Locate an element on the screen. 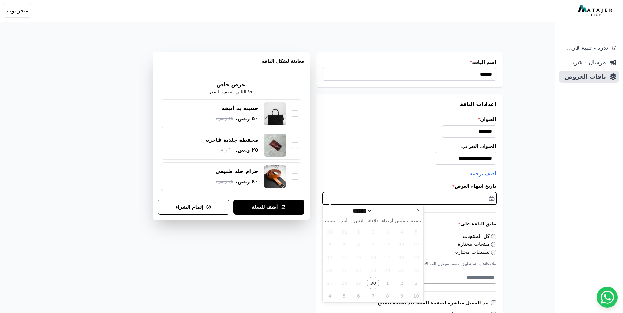 This screenshot has width=623, height=313. span: أكتوبر 7, 2025 is located at coordinates (373, 295).